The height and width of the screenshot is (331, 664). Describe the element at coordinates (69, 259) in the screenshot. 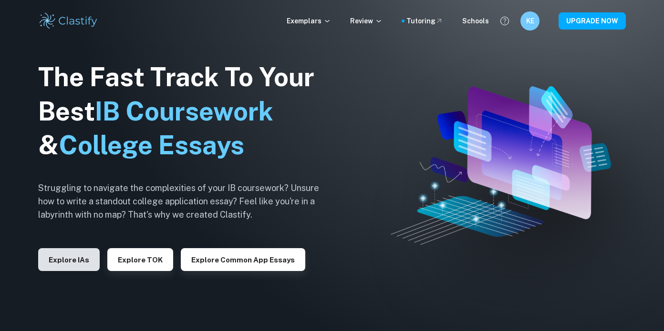

I see `a: Explore IAs` at that location.